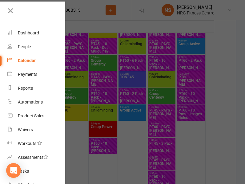 Image resolution: width=245 pixels, height=184 pixels. I want to click on div: Reports, so click(25, 88).